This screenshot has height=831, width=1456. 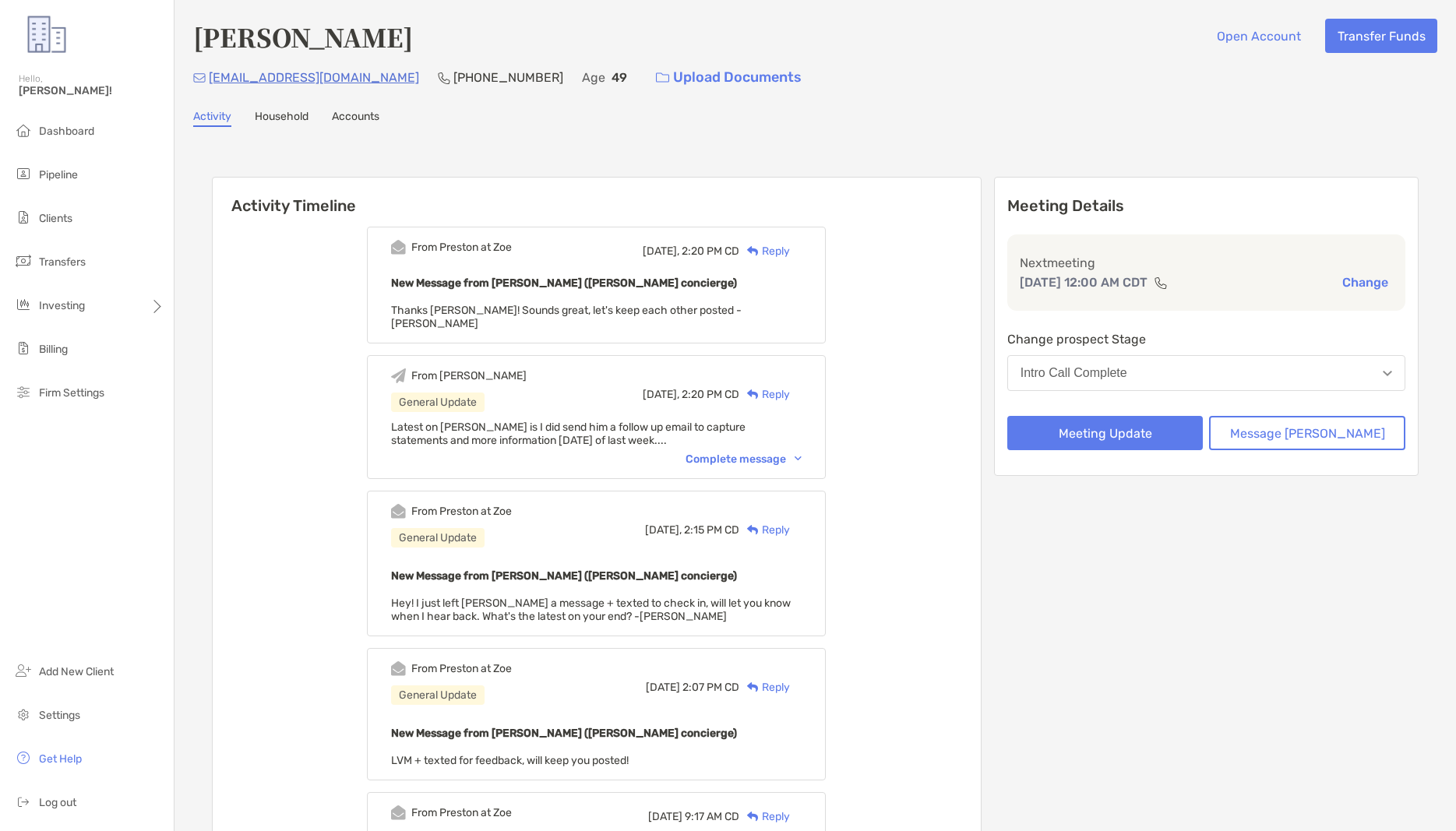 What do you see at coordinates (1161, 282) in the screenshot?
I see `img: communication type` at bounding box center [1161, 282].